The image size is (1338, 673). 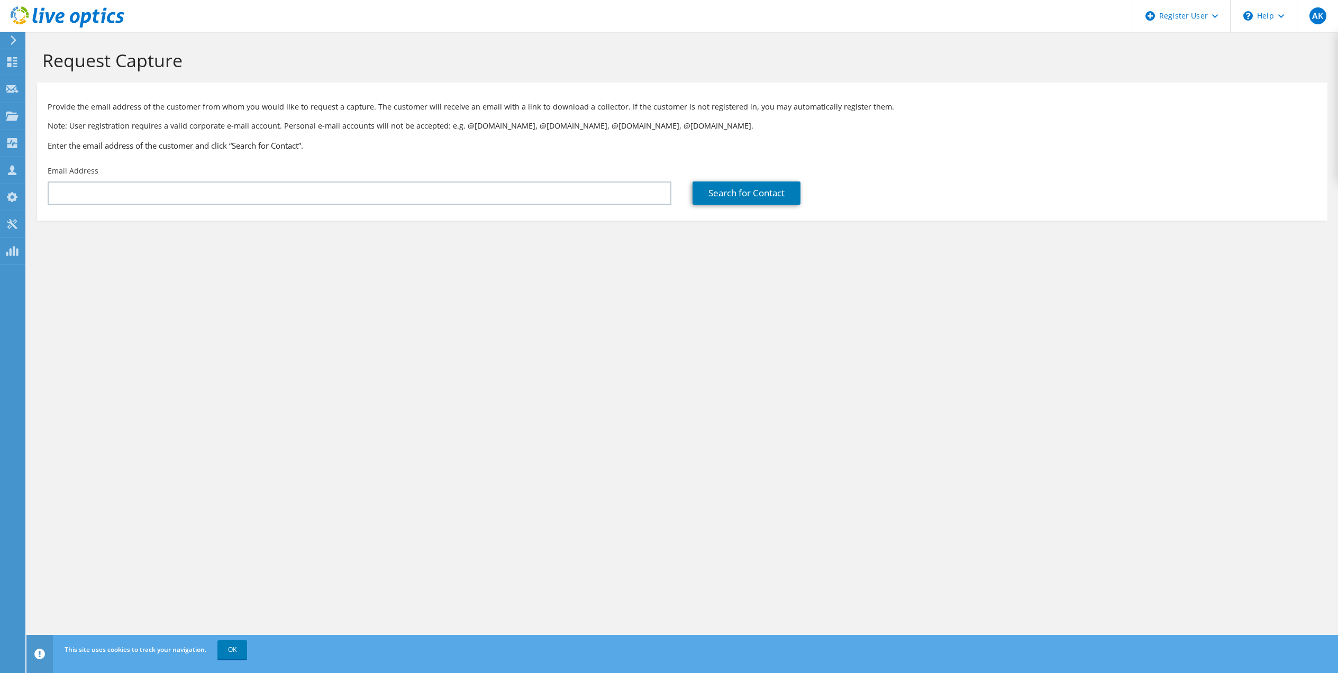 What do you see at coordinates (135, 649) in the screenshot?
I see `span: This site uses cookies to track your navigation.` at bounding box center [135, 649].